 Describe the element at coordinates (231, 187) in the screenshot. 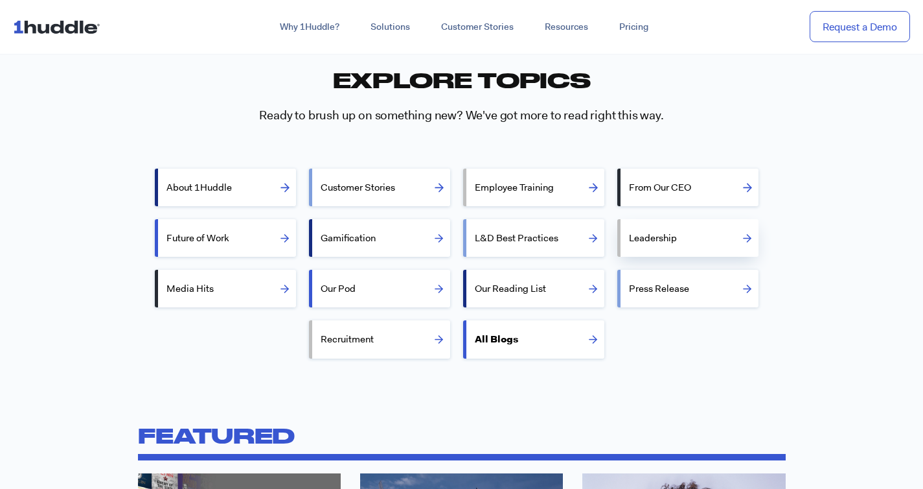

I see `label: About 1Huddle` at that location.